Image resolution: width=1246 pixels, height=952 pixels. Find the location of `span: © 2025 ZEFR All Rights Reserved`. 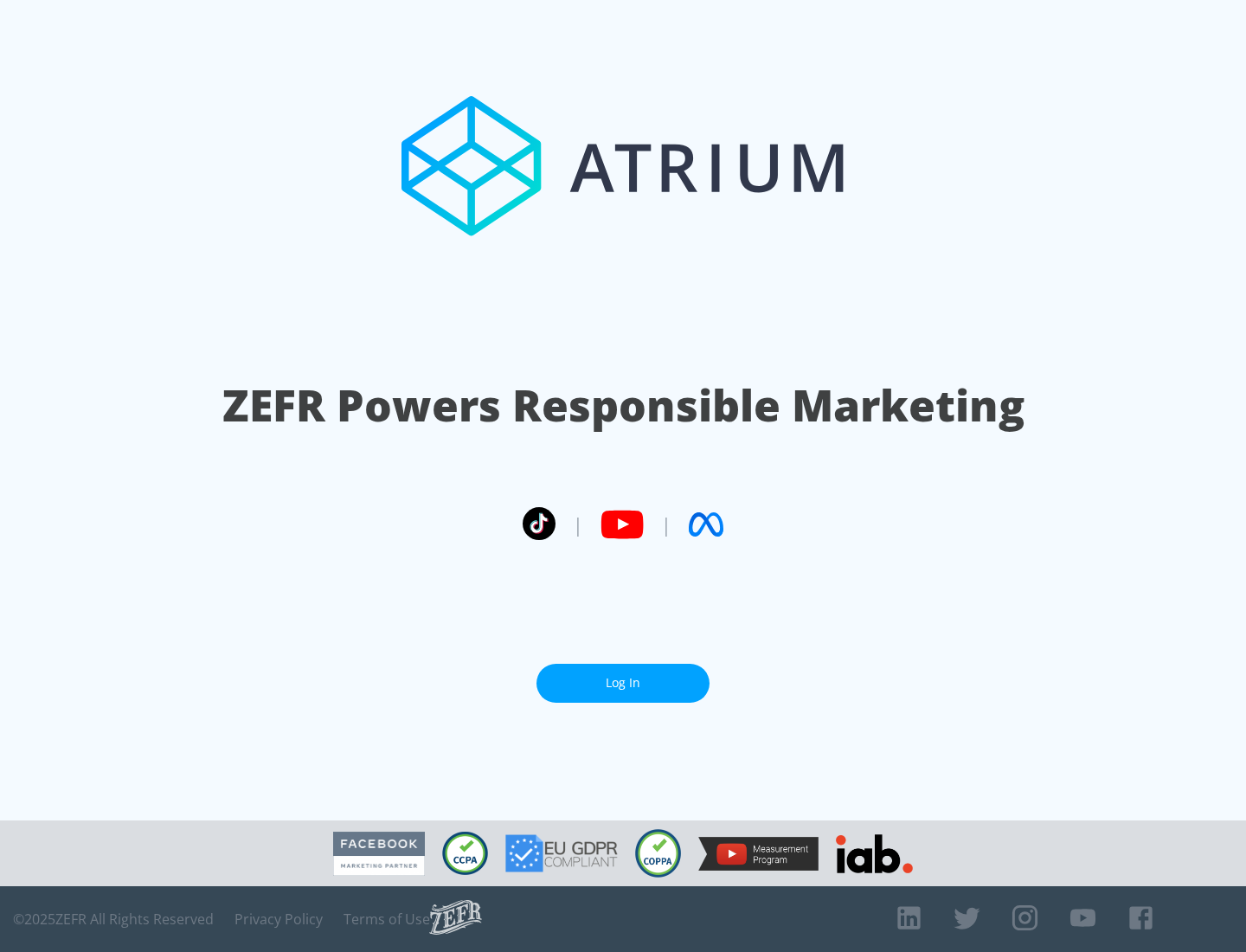

span: © 2025 ZEFR All Rights Reserved is located at coordinates (113, 919).